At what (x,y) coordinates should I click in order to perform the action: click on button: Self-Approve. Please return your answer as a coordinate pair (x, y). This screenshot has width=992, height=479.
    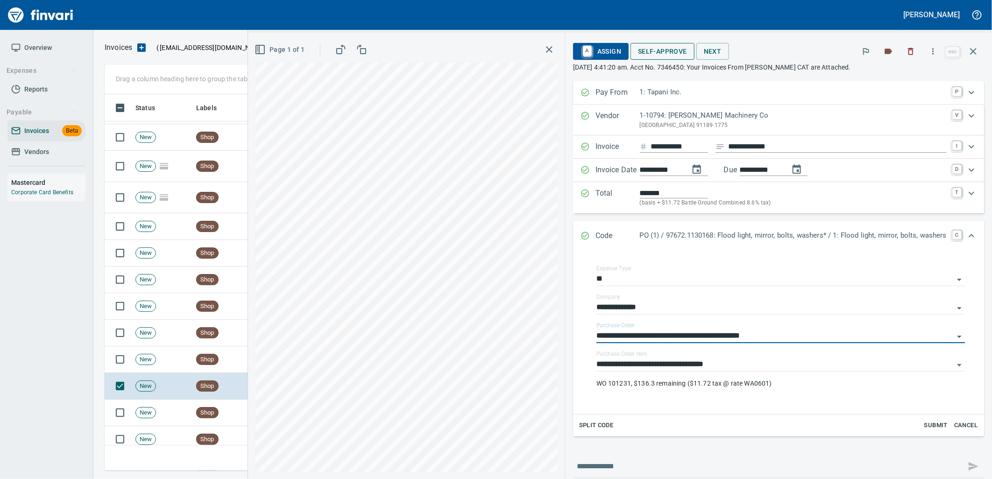
    Looking at the image, I should click on (662, 51).